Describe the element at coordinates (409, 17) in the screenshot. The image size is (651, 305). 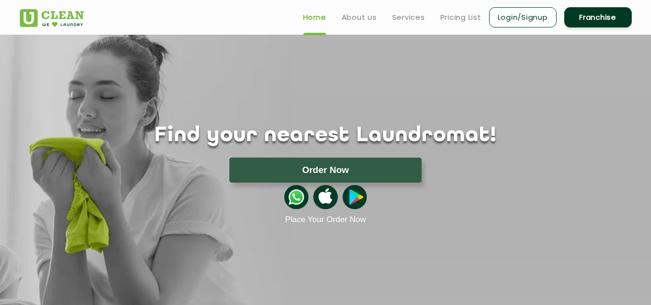
I see `a: Services` at that location.